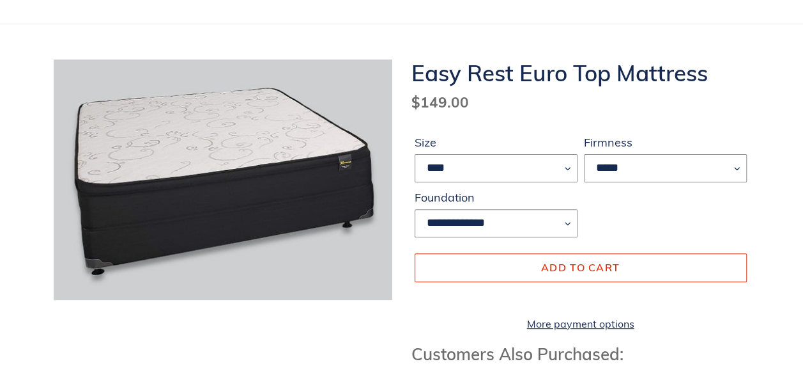  I want to click on label: Firmness, so click(665, 142).